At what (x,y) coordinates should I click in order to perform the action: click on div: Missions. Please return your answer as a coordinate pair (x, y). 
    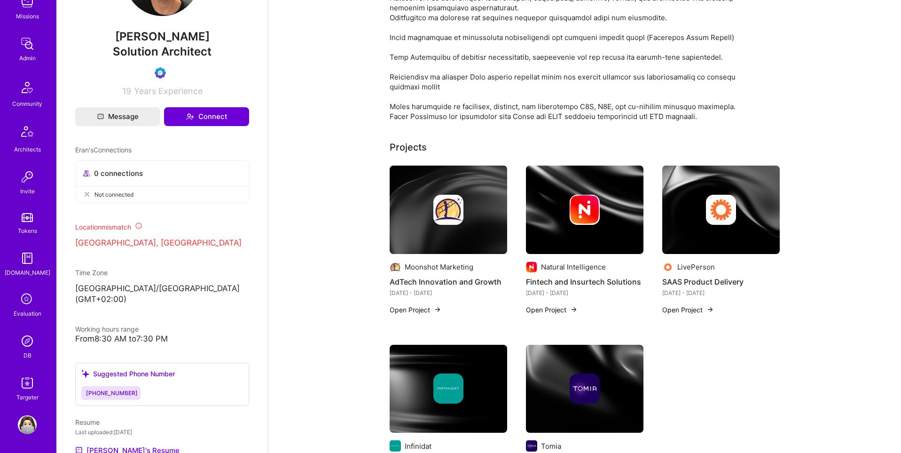
    Looking at the image, I should click on (27, 16).